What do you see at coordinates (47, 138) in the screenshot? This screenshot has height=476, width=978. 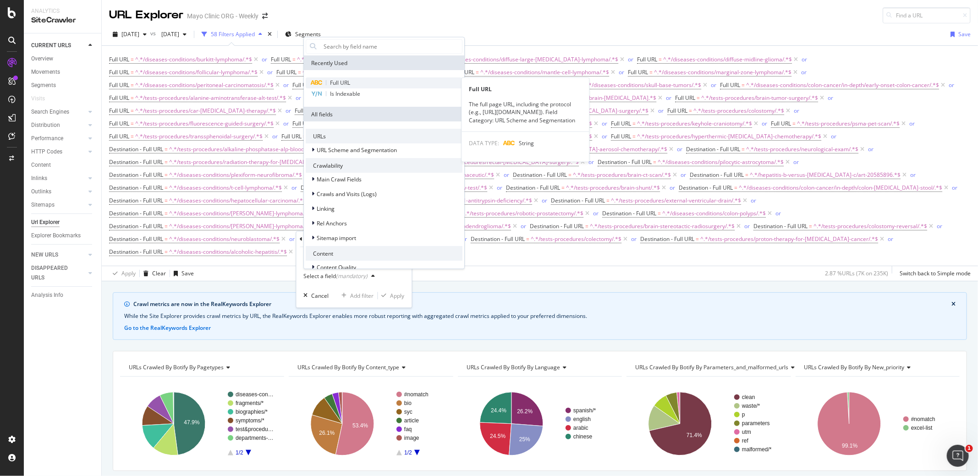 I see `div: Performance` at bounding box center [47, 138].